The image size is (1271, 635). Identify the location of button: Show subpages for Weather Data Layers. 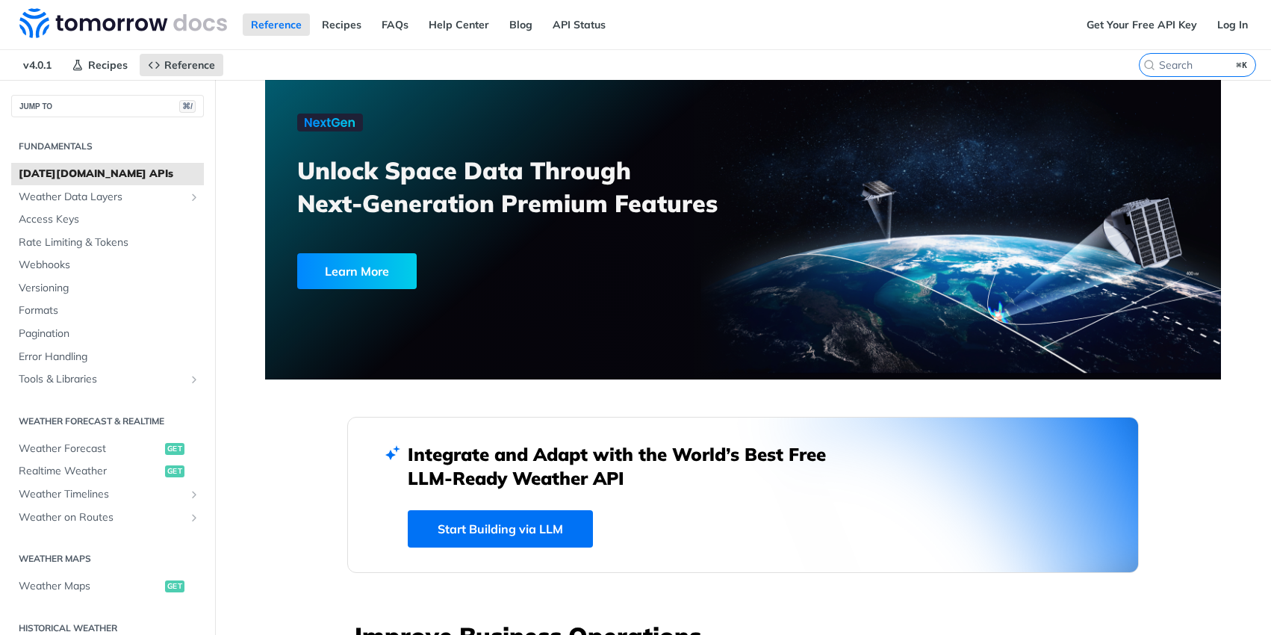
(194, 197).